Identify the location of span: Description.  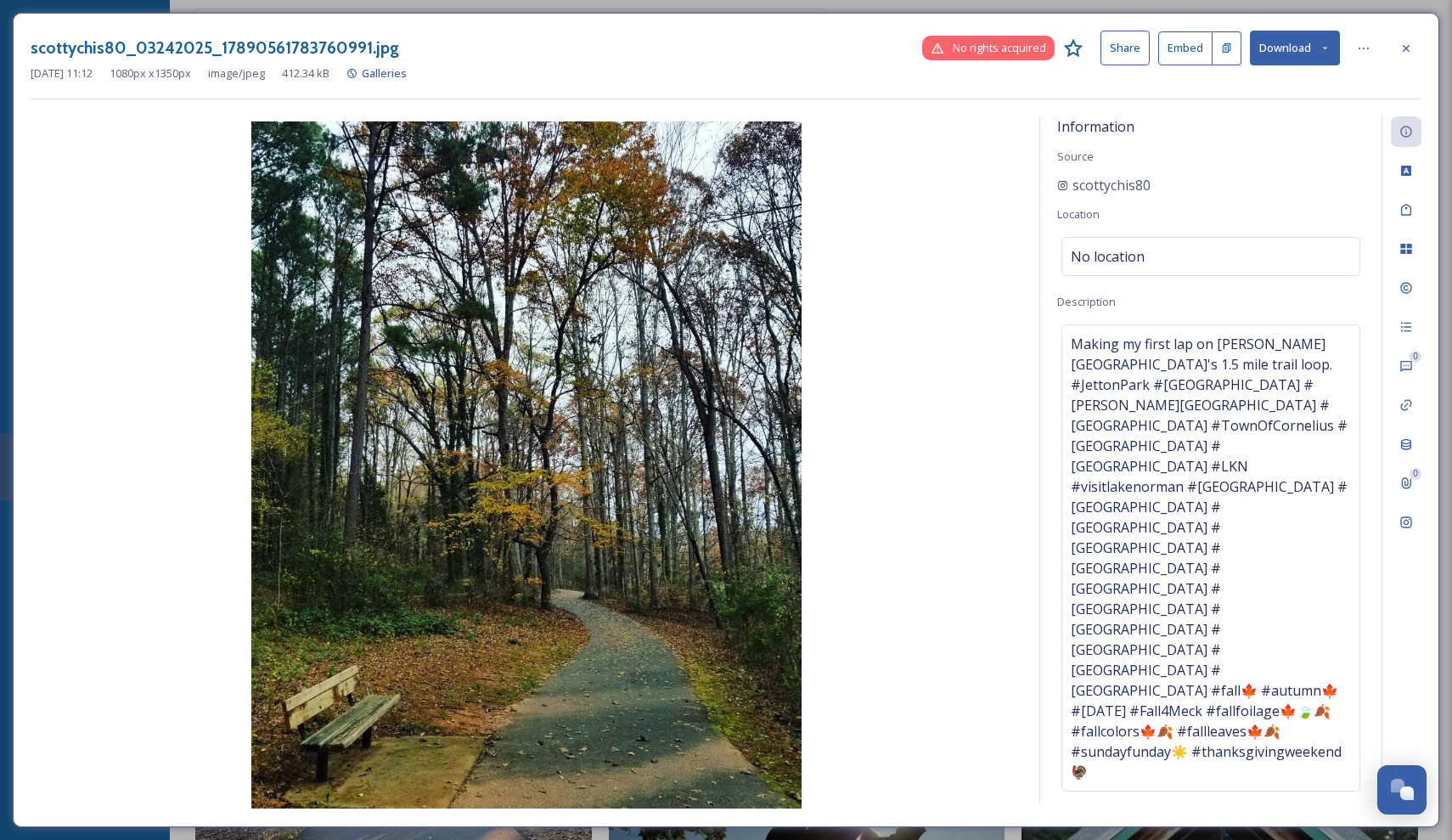
(1086, 301).